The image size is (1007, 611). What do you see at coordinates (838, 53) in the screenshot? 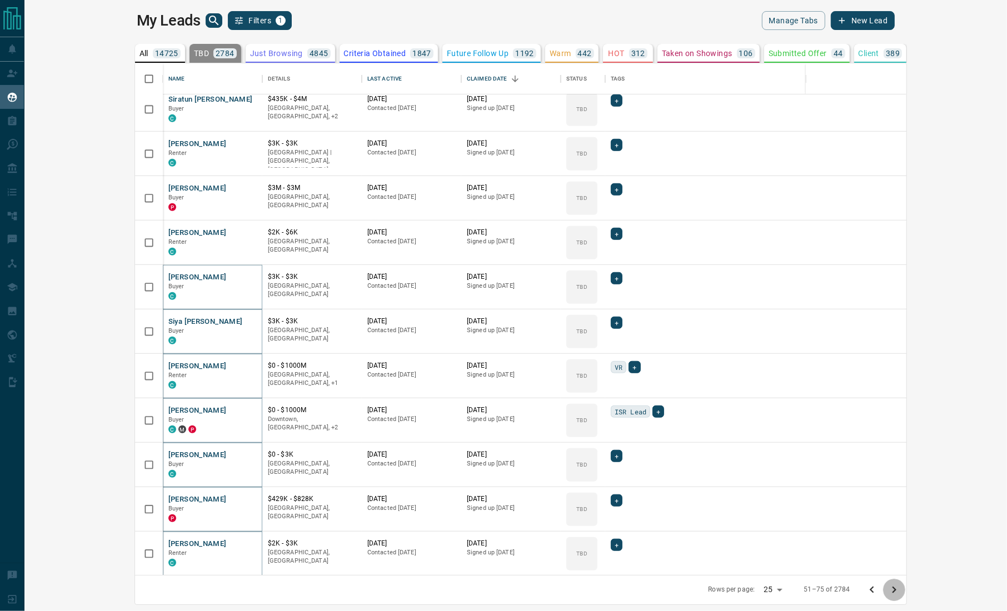
I see `p: 44` at bounding box center [838, 53].